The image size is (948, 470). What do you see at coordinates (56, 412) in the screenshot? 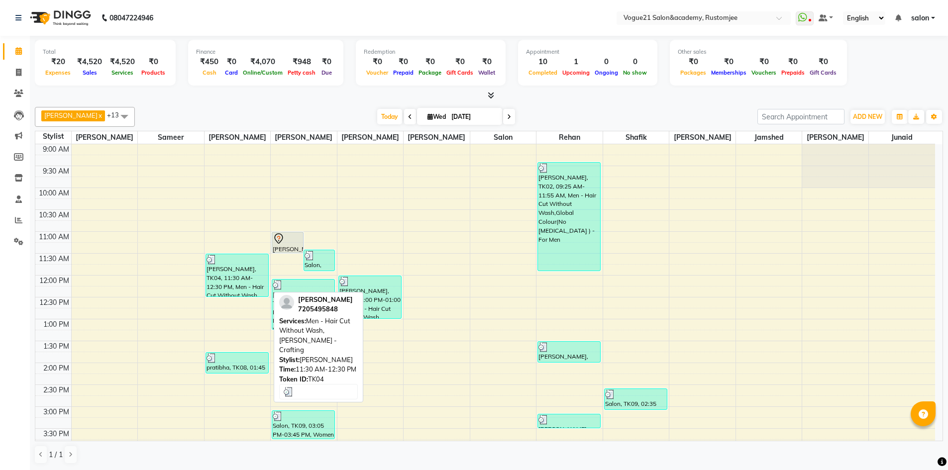
I see `div: 3:00 PM` at bounding box center [56, 412].